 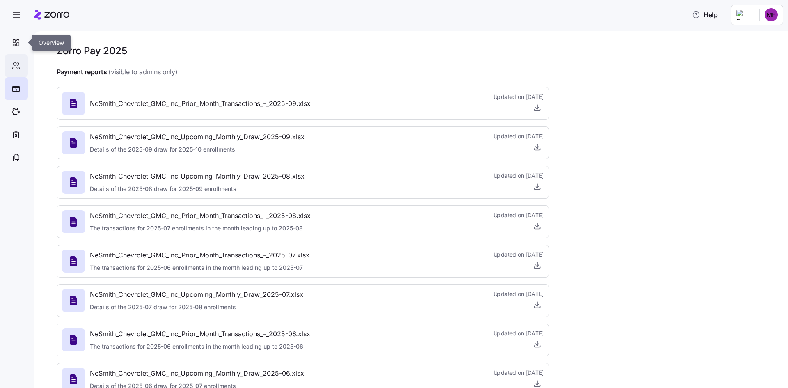 I want to click on h1: Zorro Pay 2025, so click(x=91, y=50).